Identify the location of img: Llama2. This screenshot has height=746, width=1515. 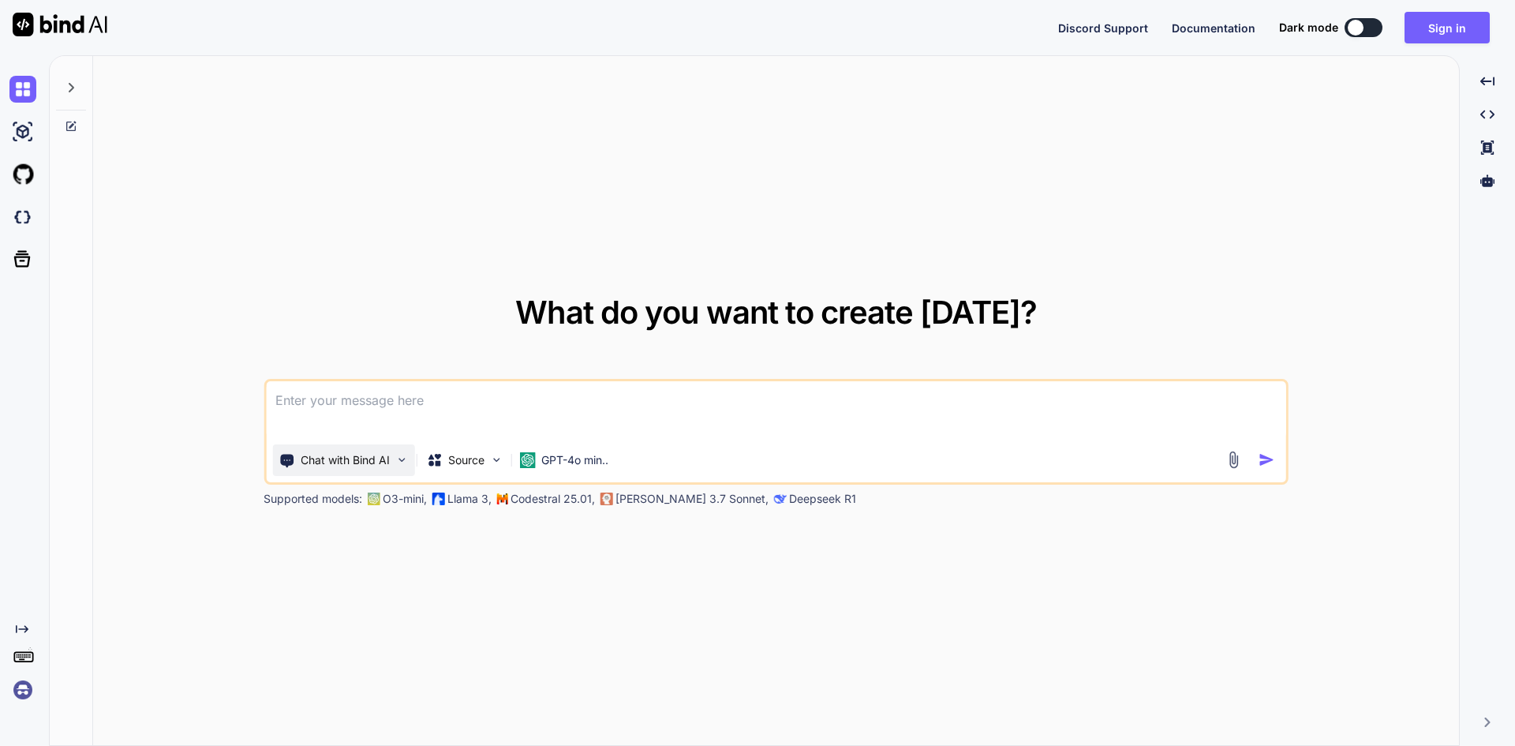
(438, 499).